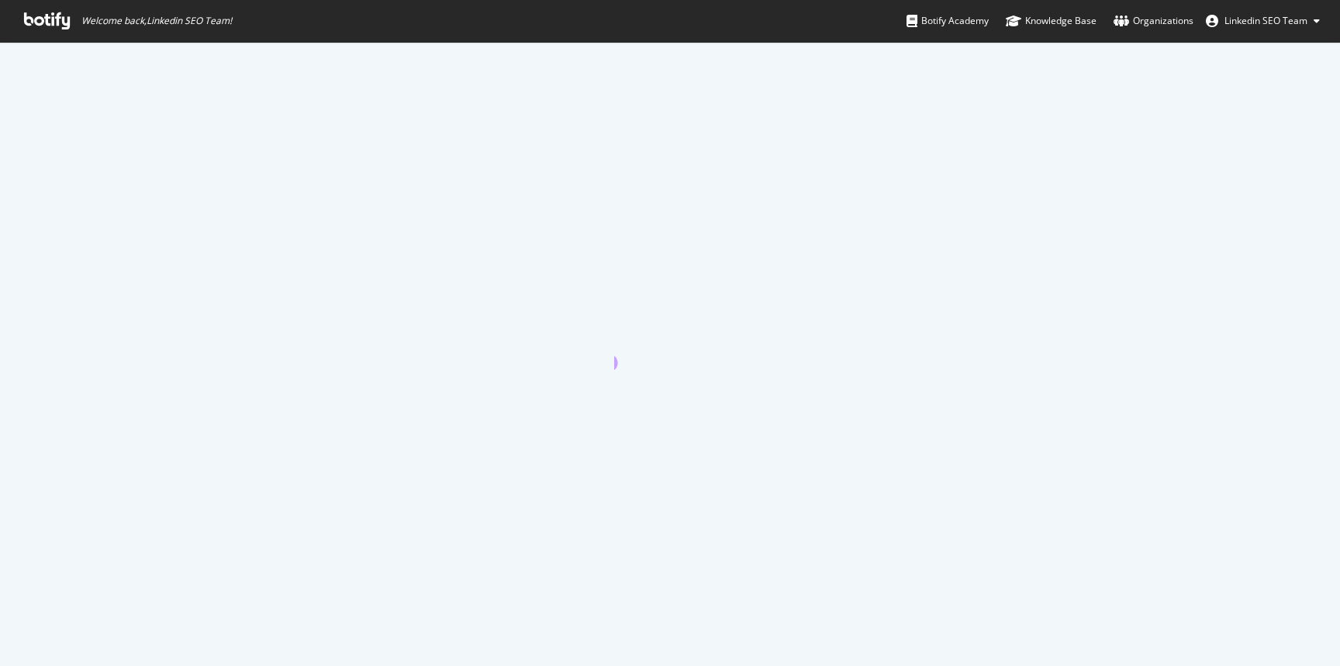  What do you see at coordinates (1051, 21) in the screenshot?
I see `div: Knowledge Base` at bounding box center [1051, 21].